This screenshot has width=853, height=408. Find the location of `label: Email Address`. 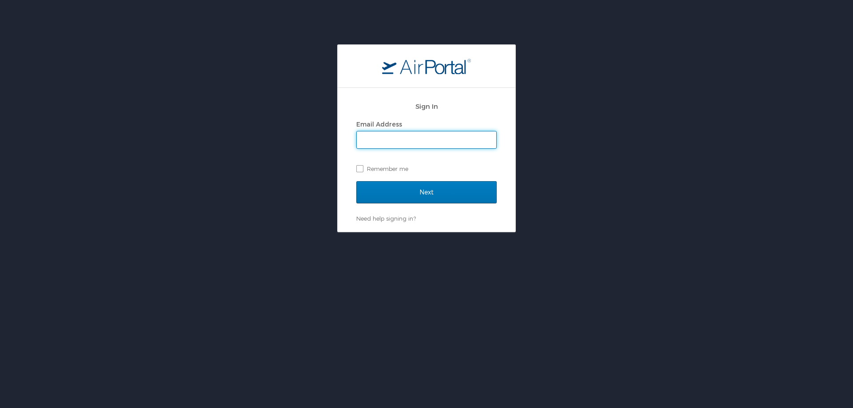

label: Email Address is located at coordinates (379, 124).